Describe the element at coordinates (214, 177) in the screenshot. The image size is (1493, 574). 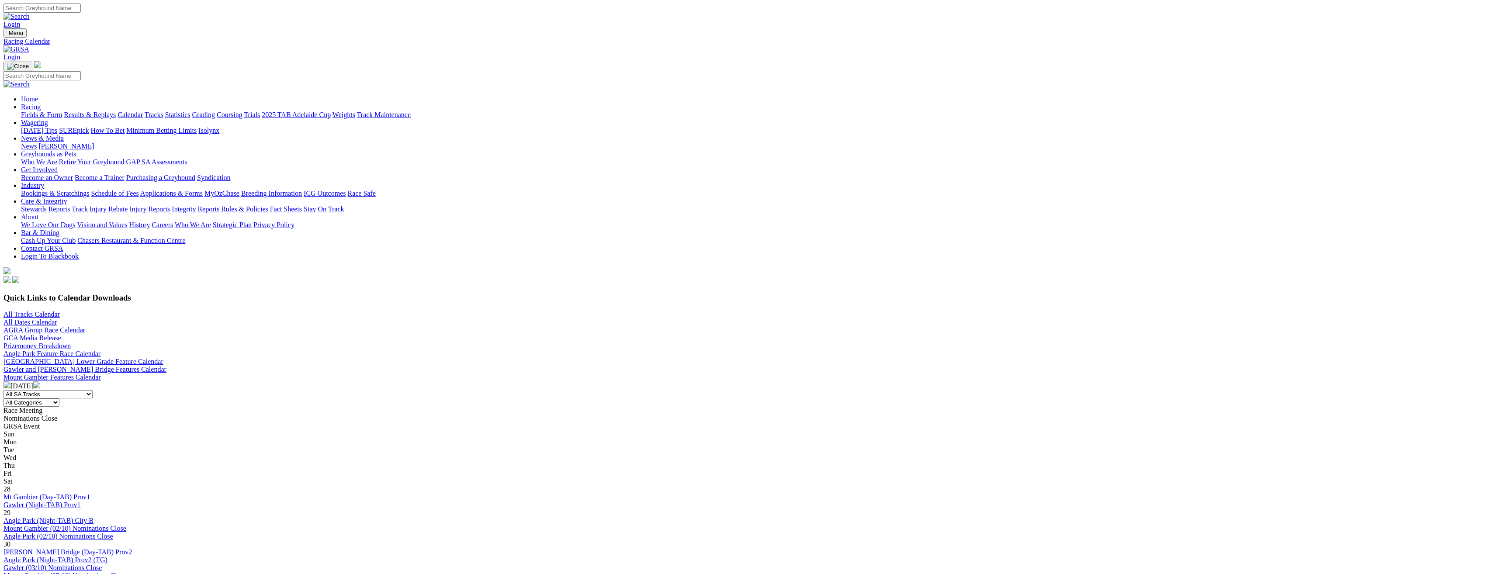
I see `a: Syndication` at that location.